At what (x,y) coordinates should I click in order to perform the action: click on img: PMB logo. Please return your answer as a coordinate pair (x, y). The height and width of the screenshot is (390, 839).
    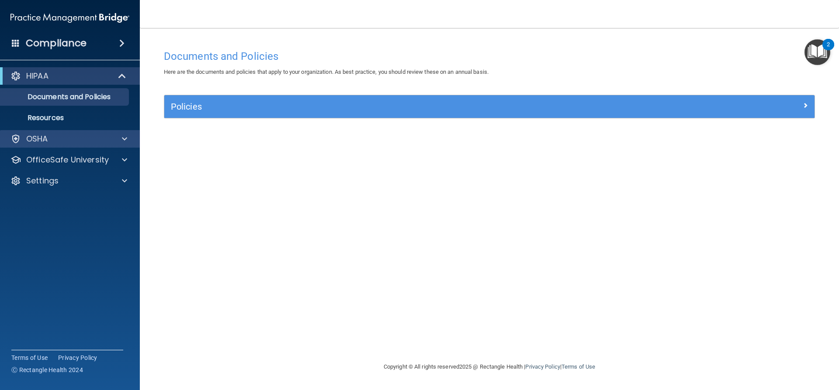
    Looking at the image, I should click on (70, 18).